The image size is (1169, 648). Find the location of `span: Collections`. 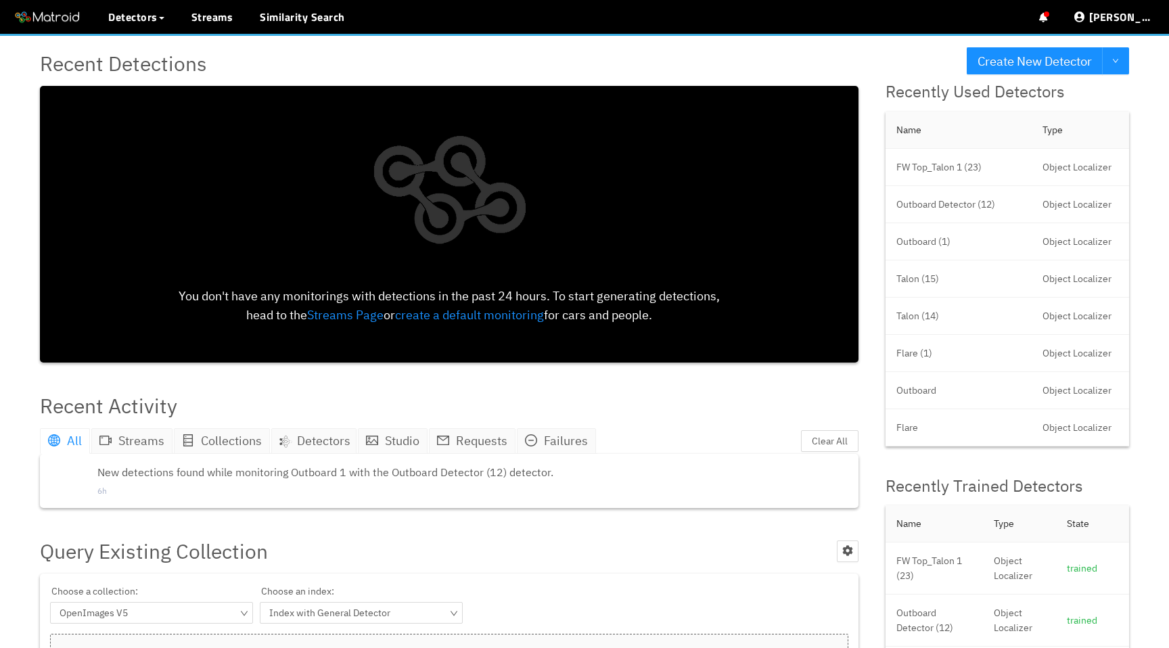

span: Collections is located at coordinates (231, 441).